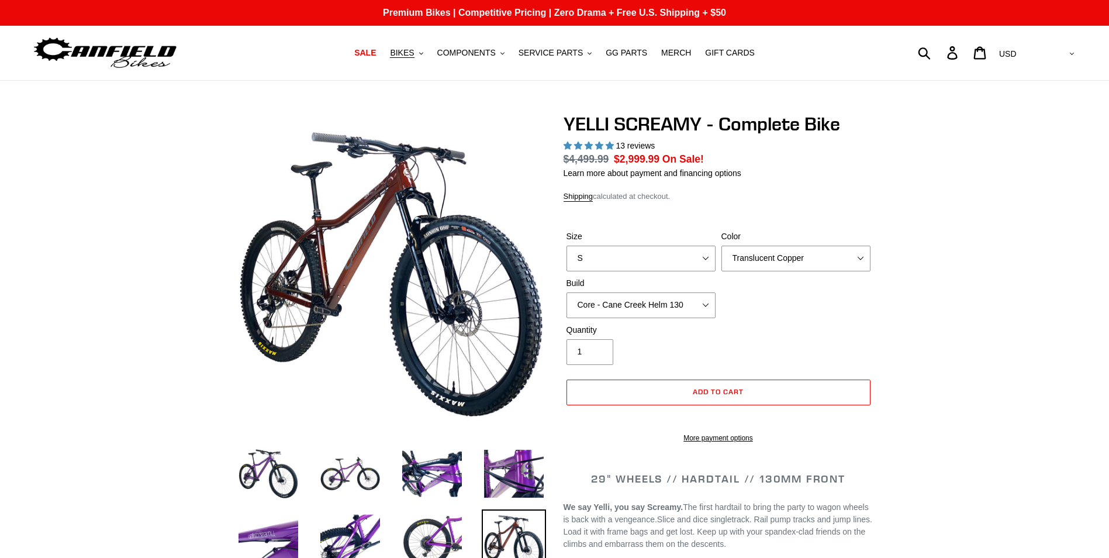 This screenshot has height=558, width=1109. Describe the element at coordinates (683, 159) in the screenshot. I see `span: On Sale!` at that location.